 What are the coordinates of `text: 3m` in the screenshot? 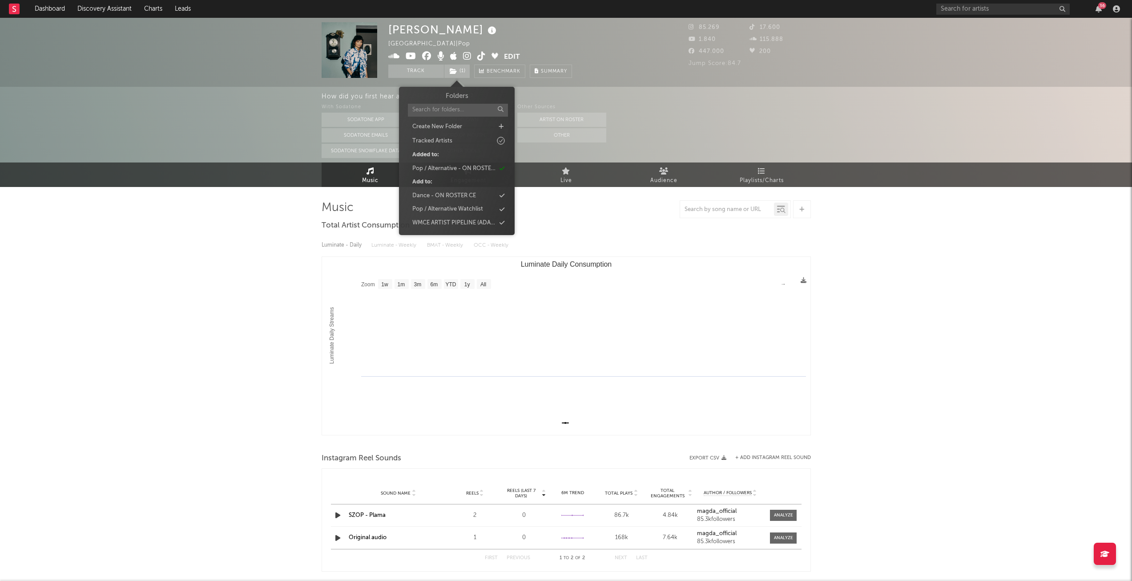 It's located at (417, 284).